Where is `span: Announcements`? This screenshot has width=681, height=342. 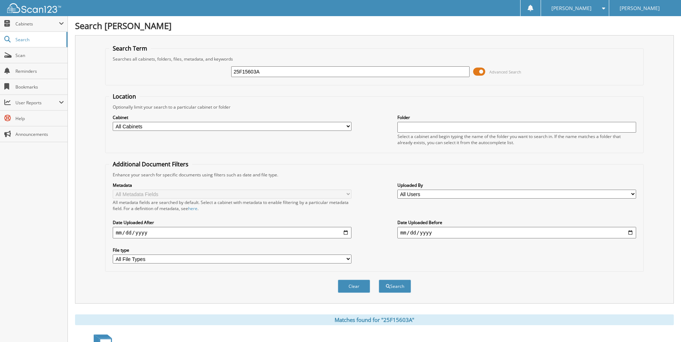 span: Announcements is located at coordinates (39, 134).